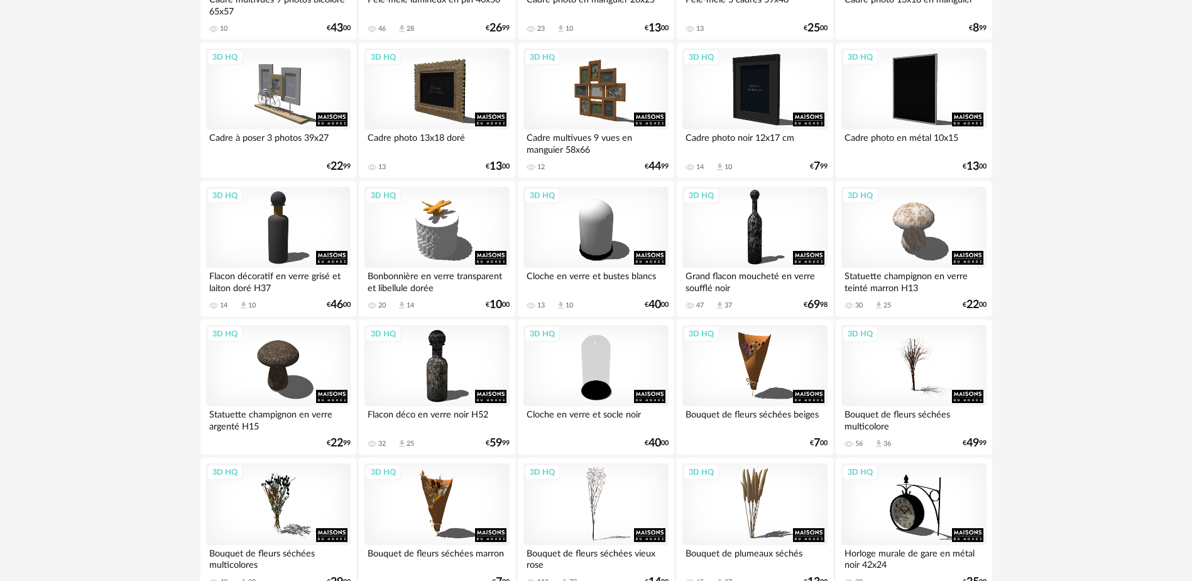 This screenshot has width=1192, height=581. I want to click on a: 3D HQ Cadre multivues 9 vues en manguier 58x66 12 €4499, so click(596, 111).